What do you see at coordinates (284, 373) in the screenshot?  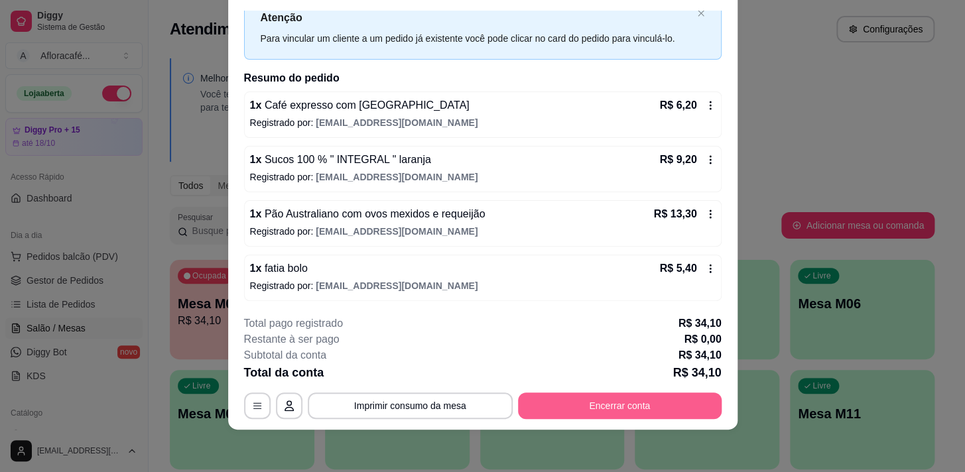 I see `p: Total da conta` at bounding box center [284, 373].